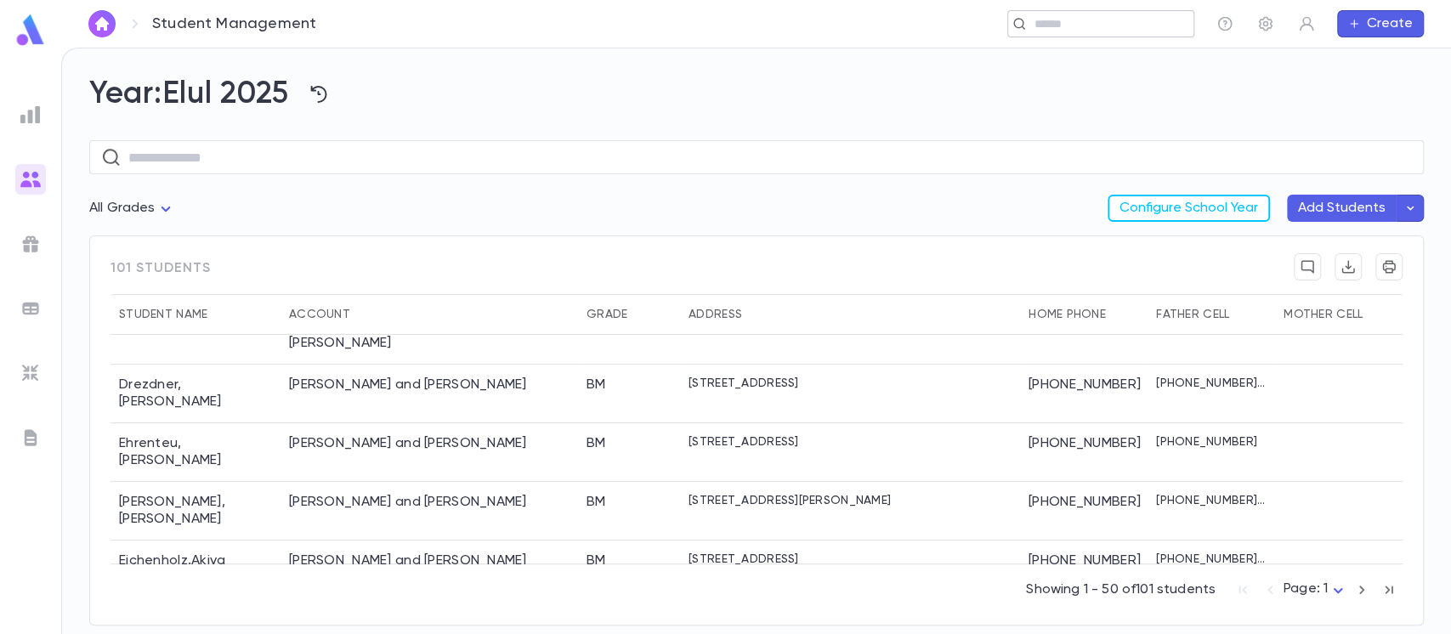  I want to click on img: home_white.a664292cf8c1dea59945f0da9f25487c.svg, so click(102, 24).